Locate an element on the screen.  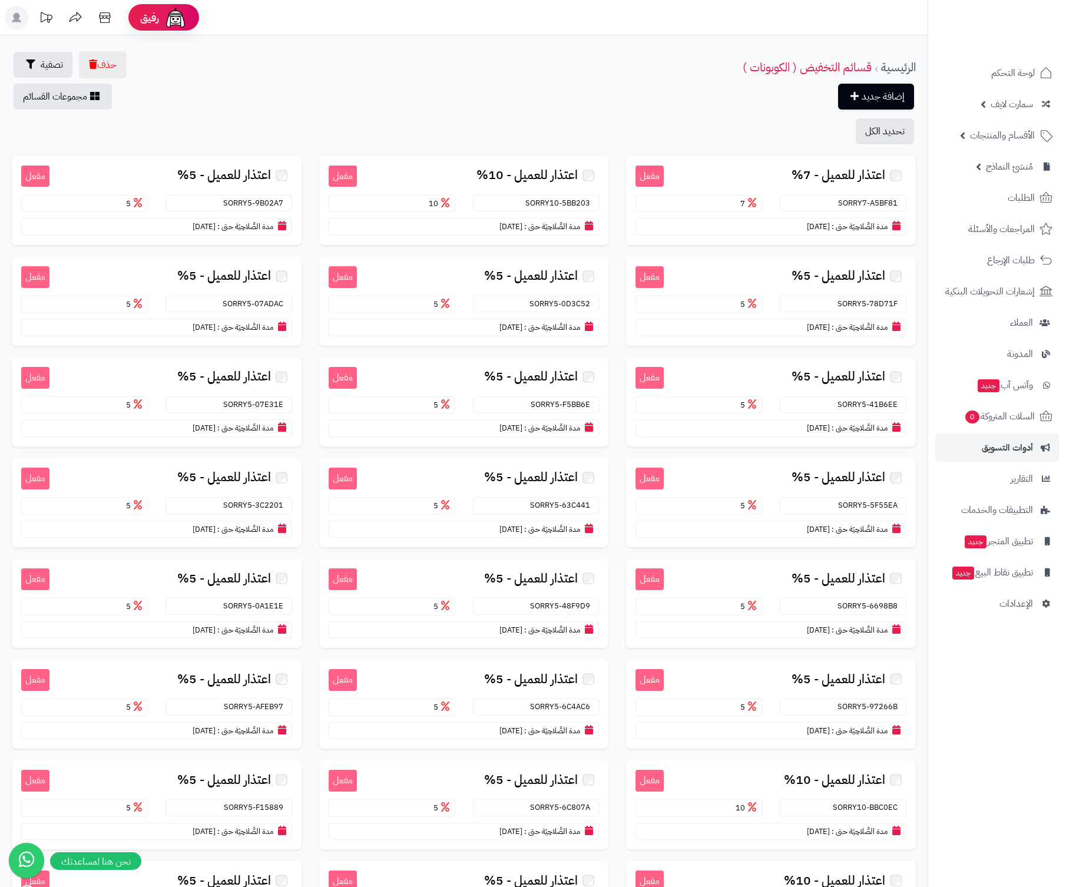
a: تطبيق نقاط البيعجديد is located at coordinates (997, 572).